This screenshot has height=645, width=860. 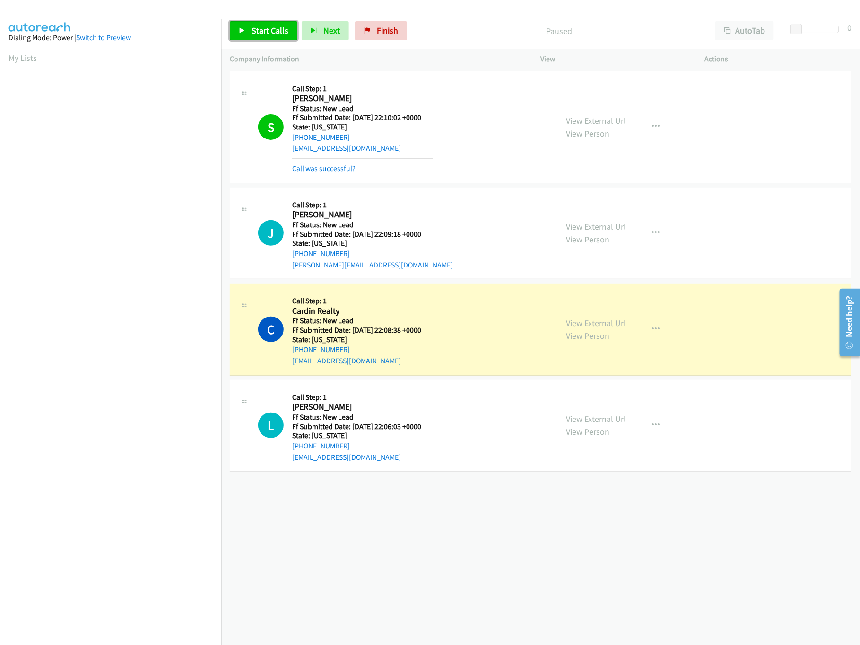 I want to click on div: Delay between calls (in seconds), so click(x=817, y=29).